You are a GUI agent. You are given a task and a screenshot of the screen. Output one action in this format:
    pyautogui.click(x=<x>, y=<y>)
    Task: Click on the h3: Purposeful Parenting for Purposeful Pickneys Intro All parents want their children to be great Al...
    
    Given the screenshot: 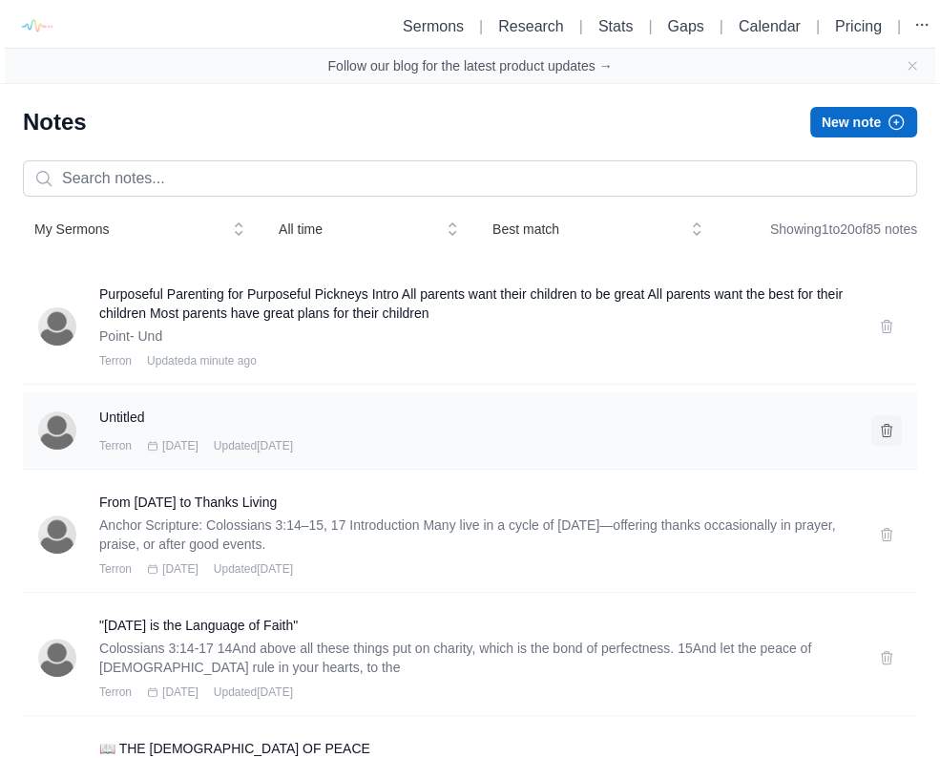 What is the action you would take?
    pyautogui.click(x=477, y=303)
    